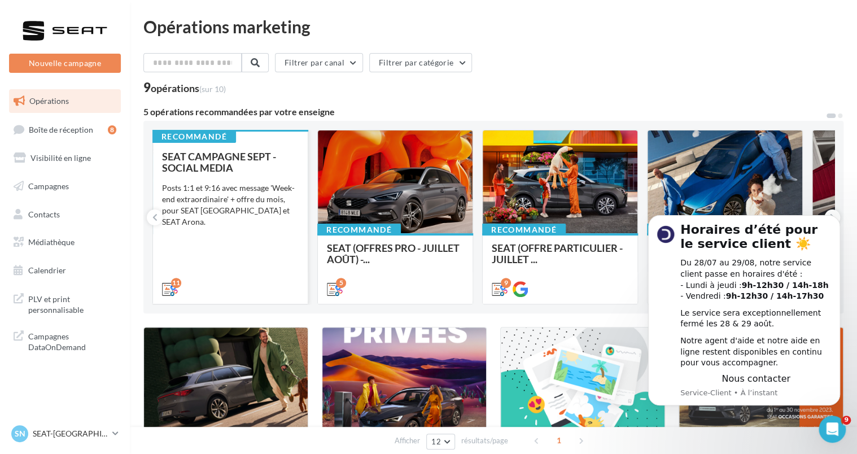  I want to click on a: Médiathèque, so click(65, 242).